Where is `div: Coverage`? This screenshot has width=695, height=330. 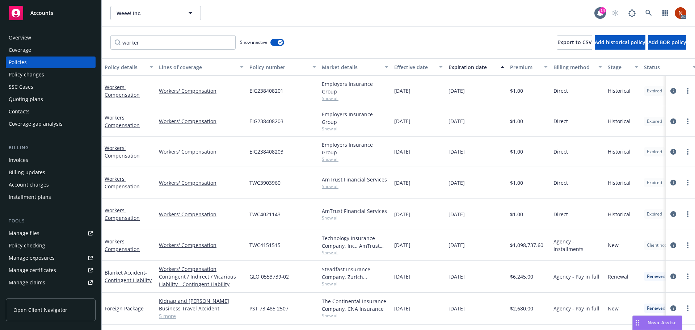 div: Coverage is located at coordinates (20, 50).